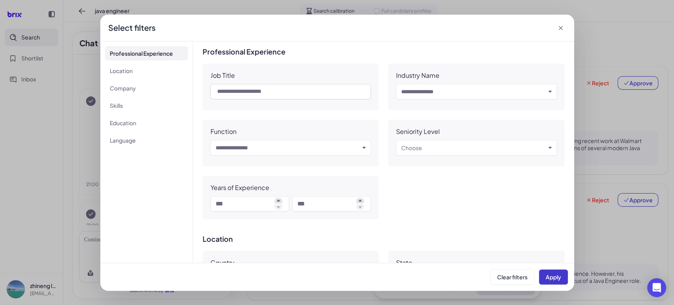  What do you see at coordinates (223, 131) in the screenshot?
I see `div: Function` at bounding box center [223, 131].